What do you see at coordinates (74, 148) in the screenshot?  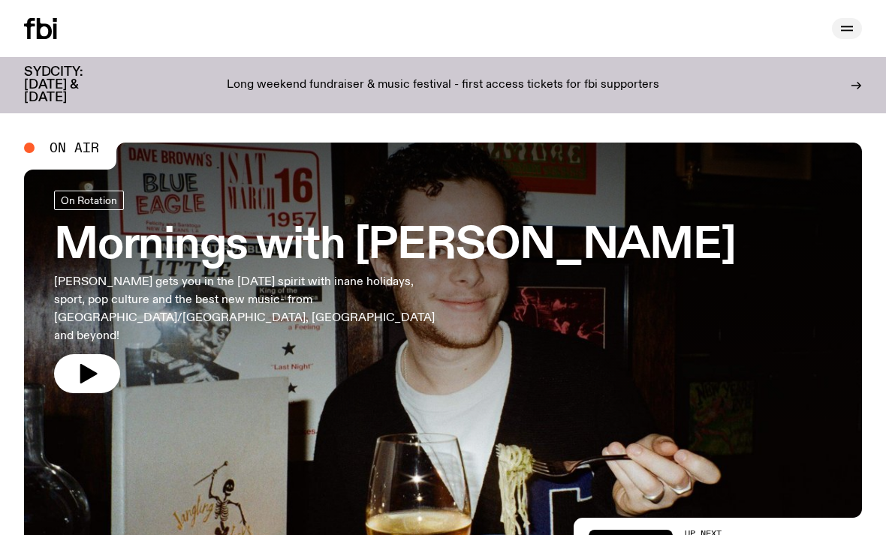 I see `span: On Air` at bounding box center [74, 148].